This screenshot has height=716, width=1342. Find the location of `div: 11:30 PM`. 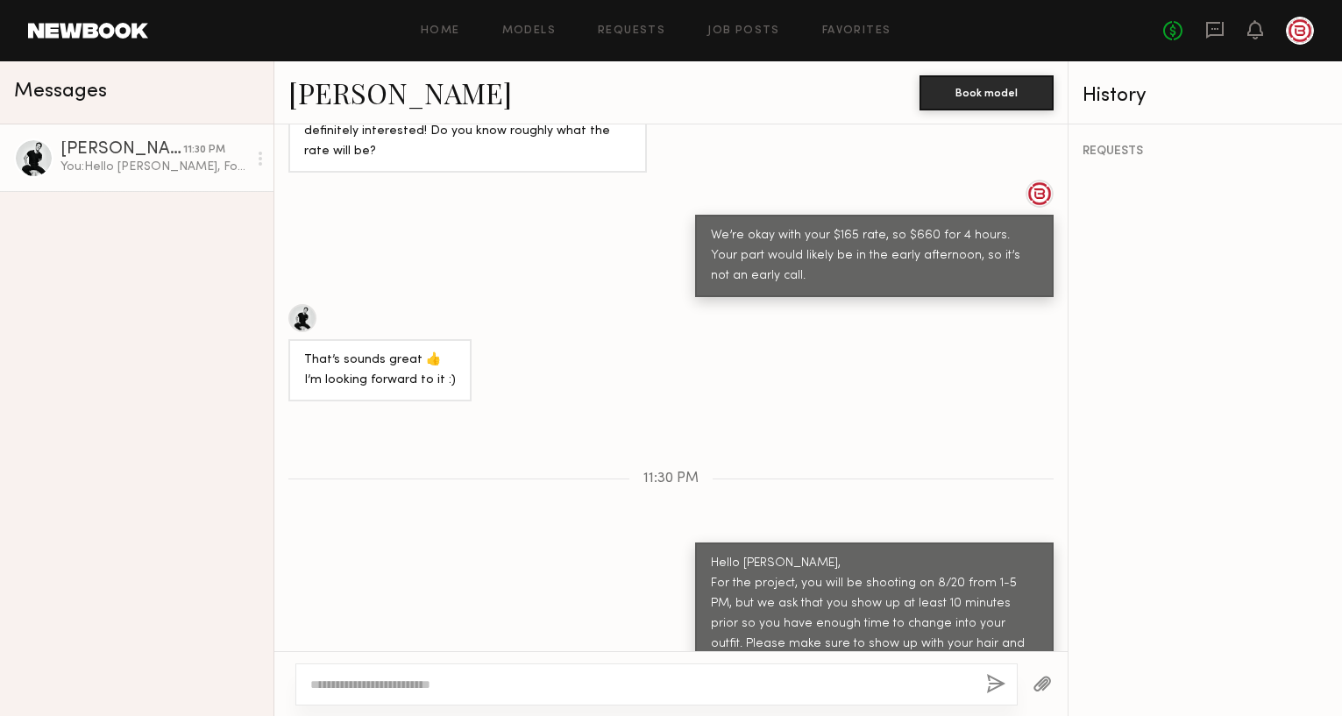

div: 11:30 PM is located at coordinates (204, 150).